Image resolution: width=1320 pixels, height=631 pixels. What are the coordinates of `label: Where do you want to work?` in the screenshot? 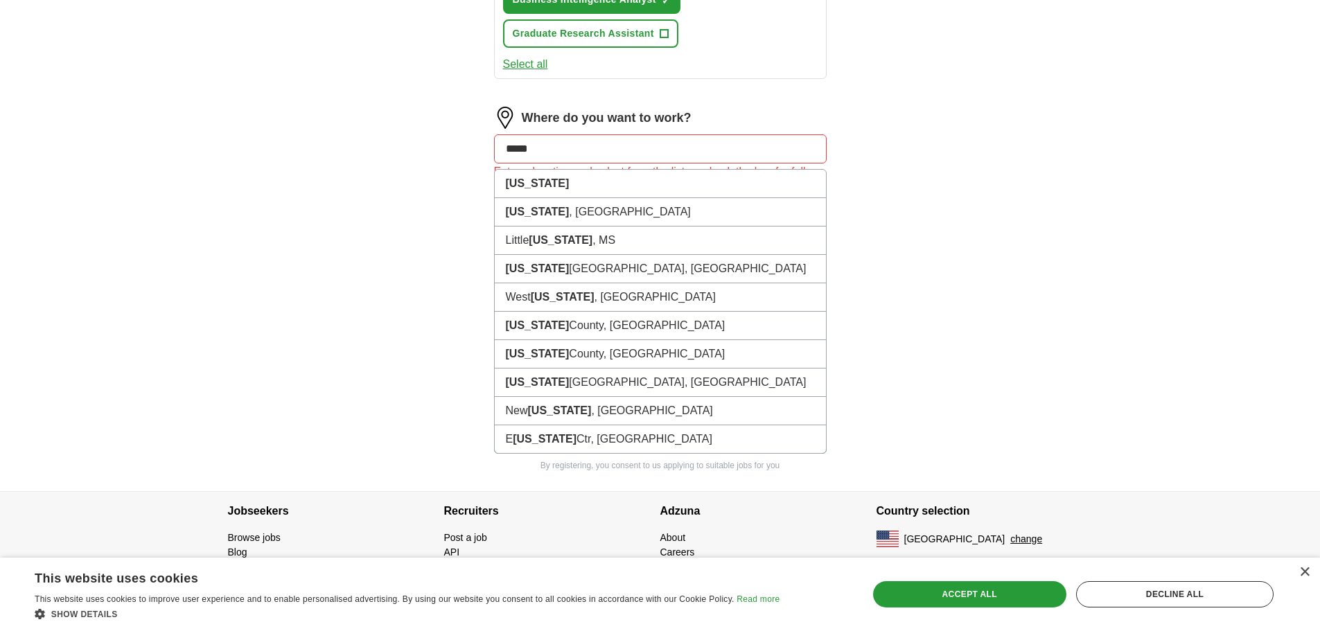 It's located at (606, 118).